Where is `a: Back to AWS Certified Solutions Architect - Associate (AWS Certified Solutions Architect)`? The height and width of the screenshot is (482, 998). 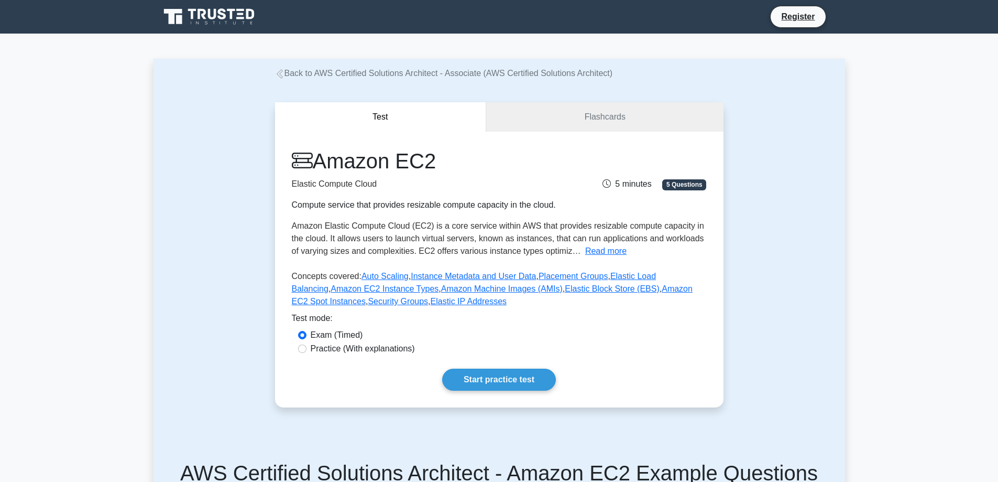 a: Back to AWS Certified Solutions Architect - Associate (AWS Certified Solutions Architect) is located at coordinates (444, 73).